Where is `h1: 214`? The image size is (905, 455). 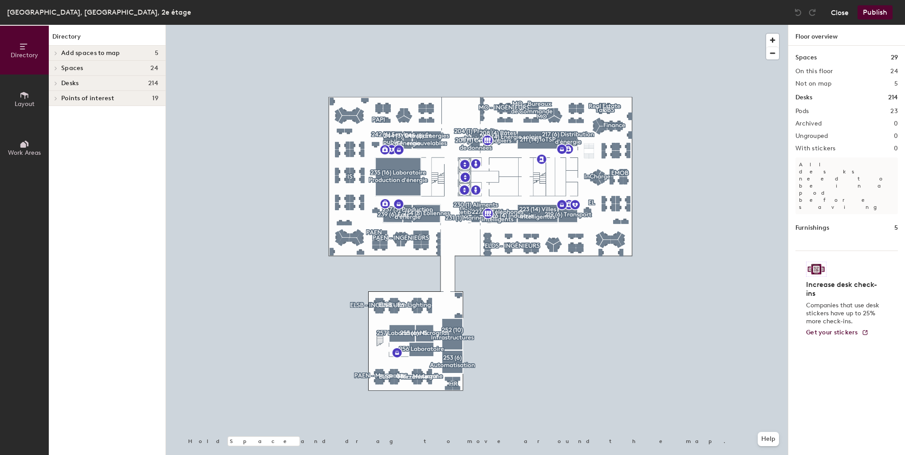 h1: 214 is located at coordinates (893, 98).